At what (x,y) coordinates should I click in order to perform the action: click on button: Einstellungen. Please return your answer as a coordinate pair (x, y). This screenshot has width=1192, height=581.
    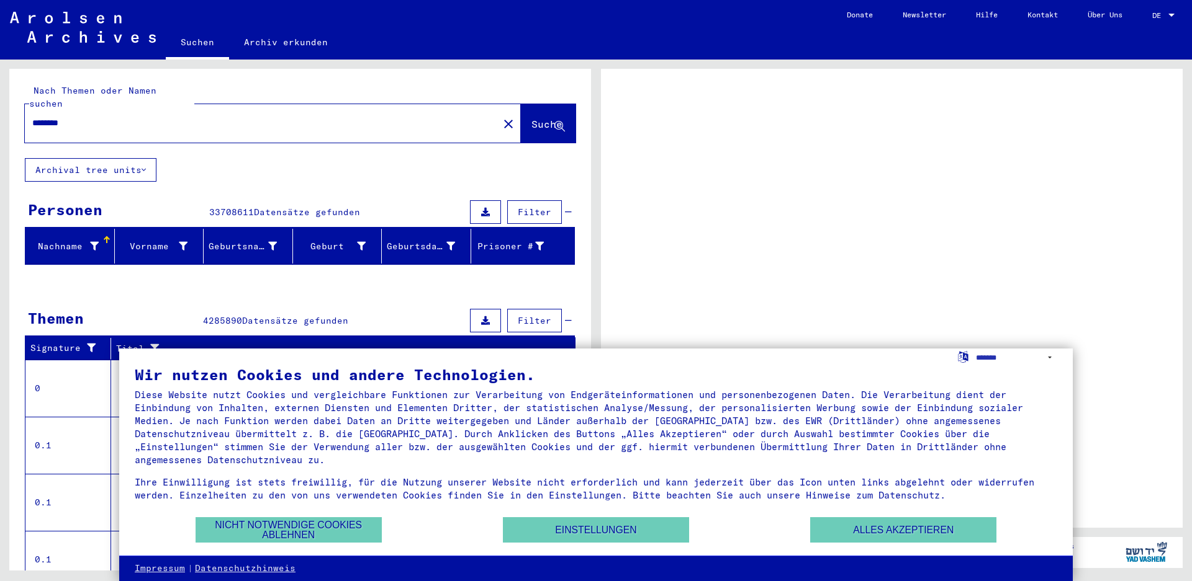
    Looking at the image, I should click on (596, 530).